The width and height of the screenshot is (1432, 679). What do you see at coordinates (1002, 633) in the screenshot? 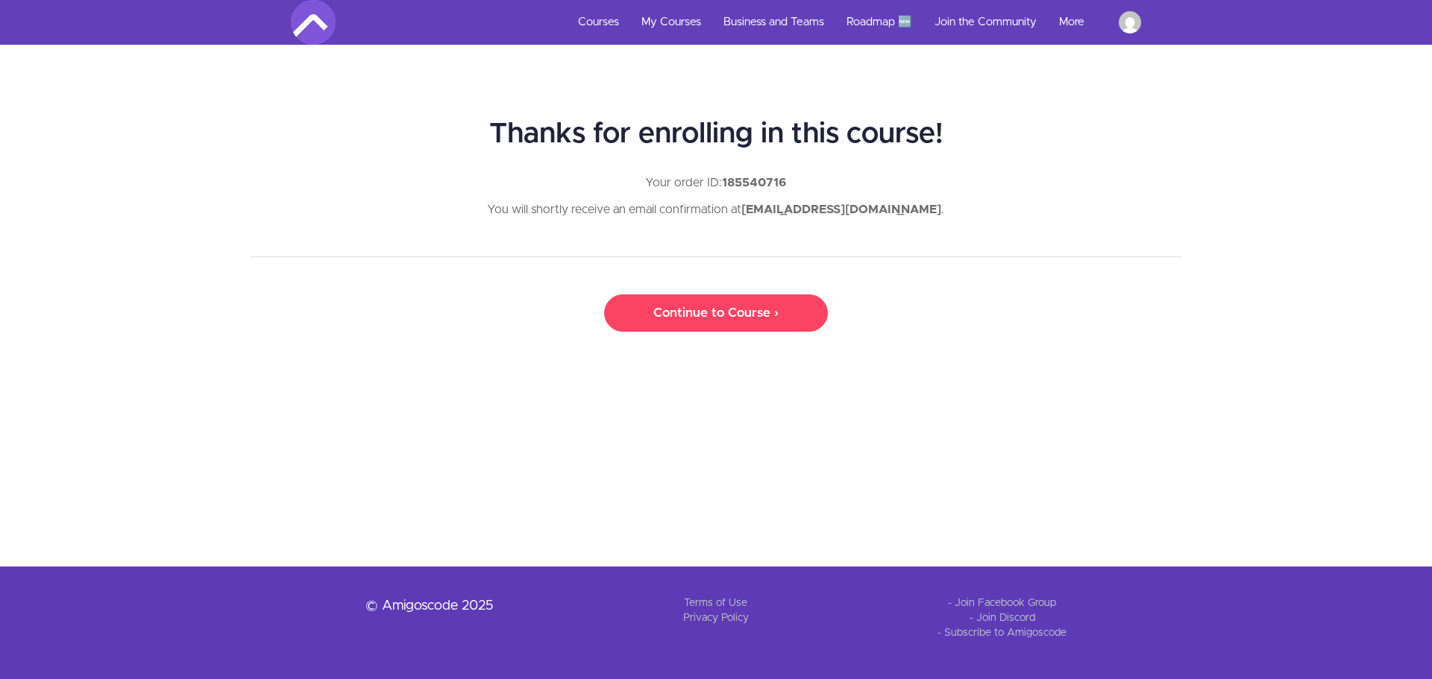
I see `a: - Subscribe to Amigoscode` at bounding box center [1002, 633].